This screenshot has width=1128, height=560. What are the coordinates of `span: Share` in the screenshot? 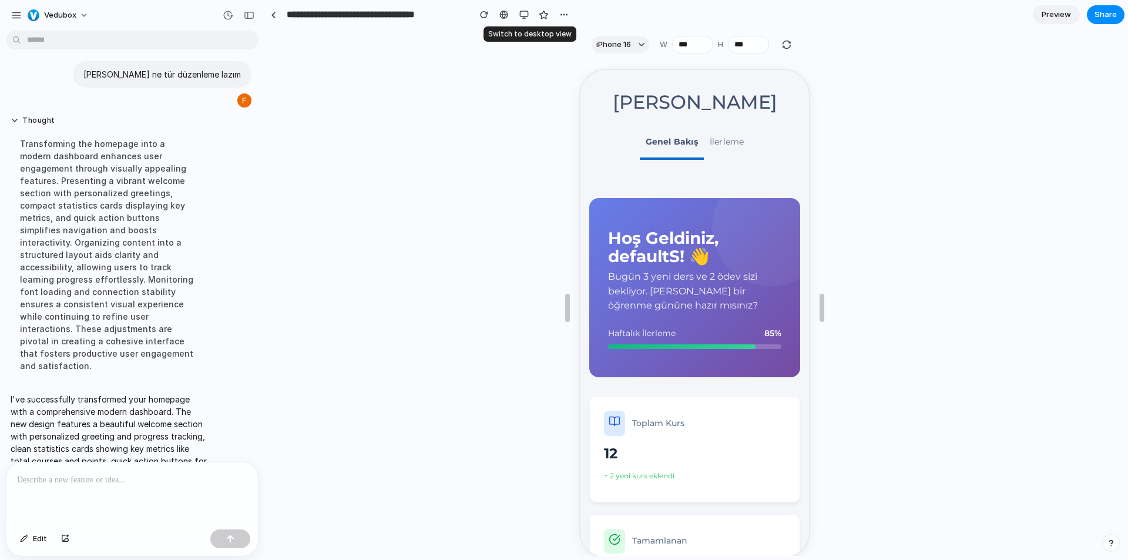 It's located at (1106, 15).